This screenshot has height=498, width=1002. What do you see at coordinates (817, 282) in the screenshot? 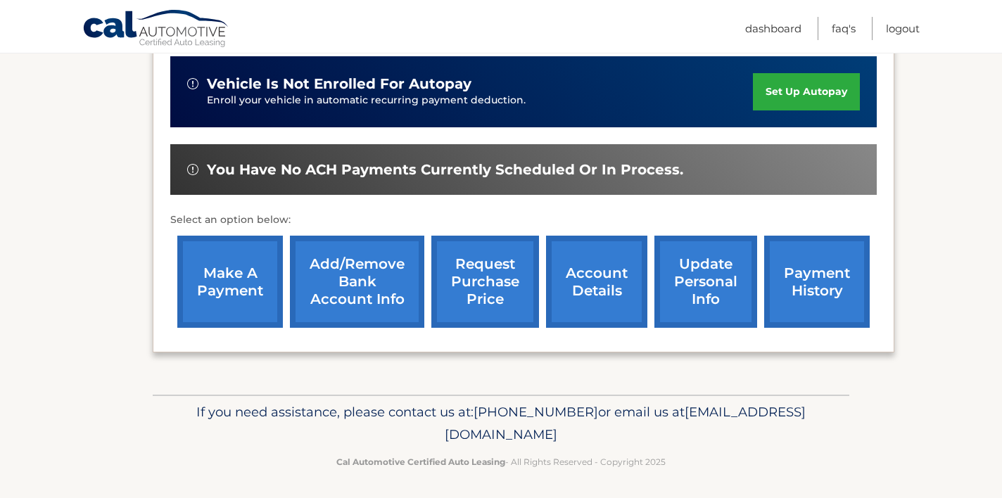
I see `a: payment history` at bounding box center [817, 282].